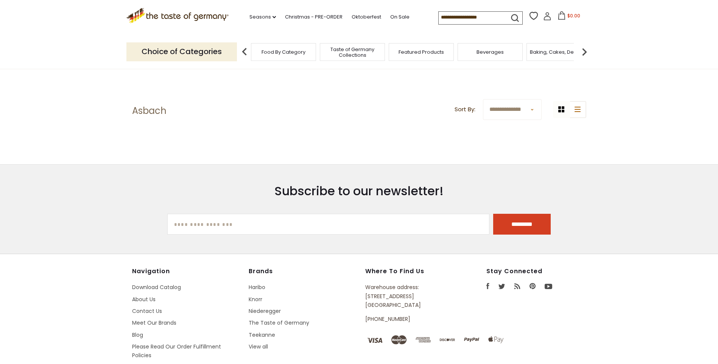 The image size is (718, 364). I want to click on button: $0.00, so click(569, 17).